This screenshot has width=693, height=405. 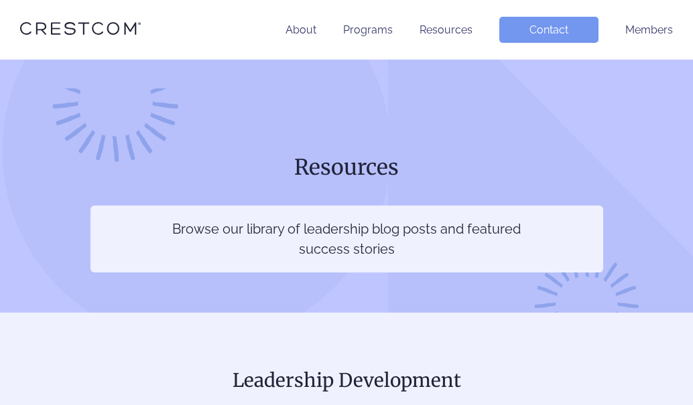 I want to click on h2: Leadership Development, so click(x=346, y=380).